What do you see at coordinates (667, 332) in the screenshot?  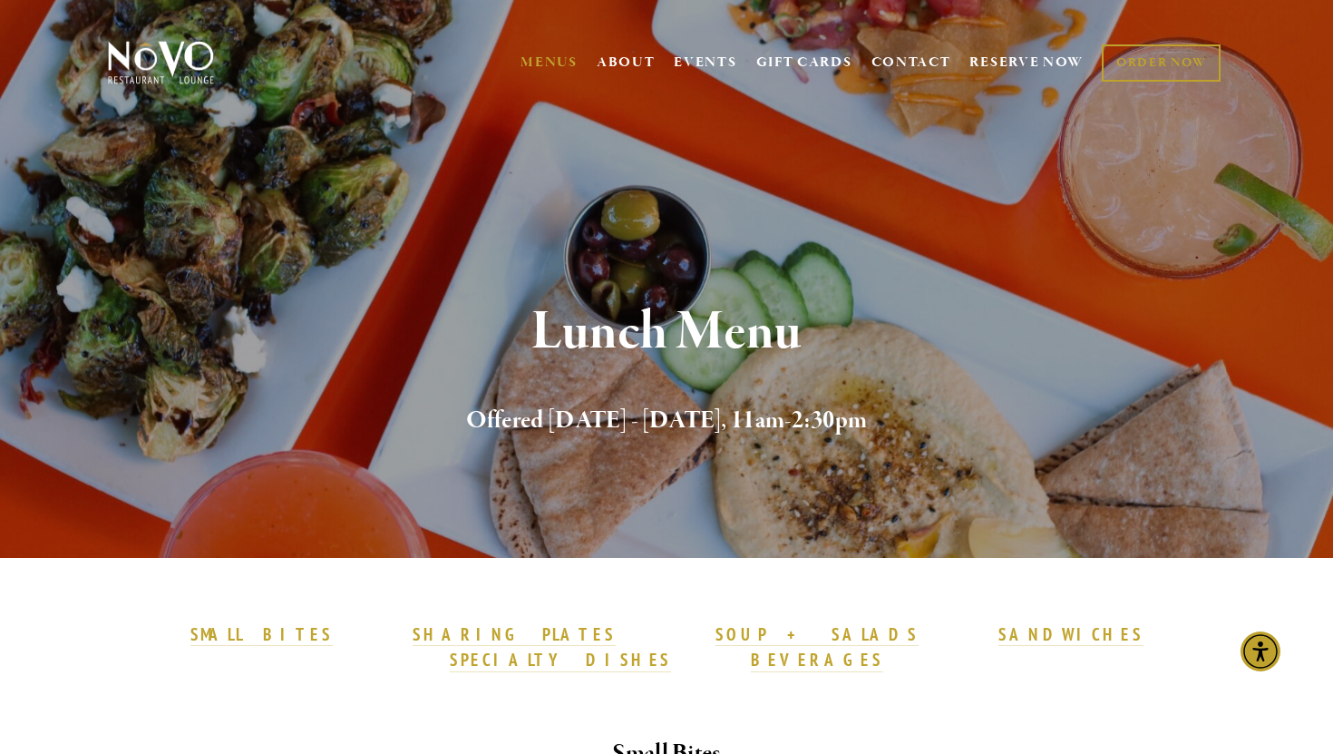 I see `h1: Lunch Menu` at bounding box center [667, 332].